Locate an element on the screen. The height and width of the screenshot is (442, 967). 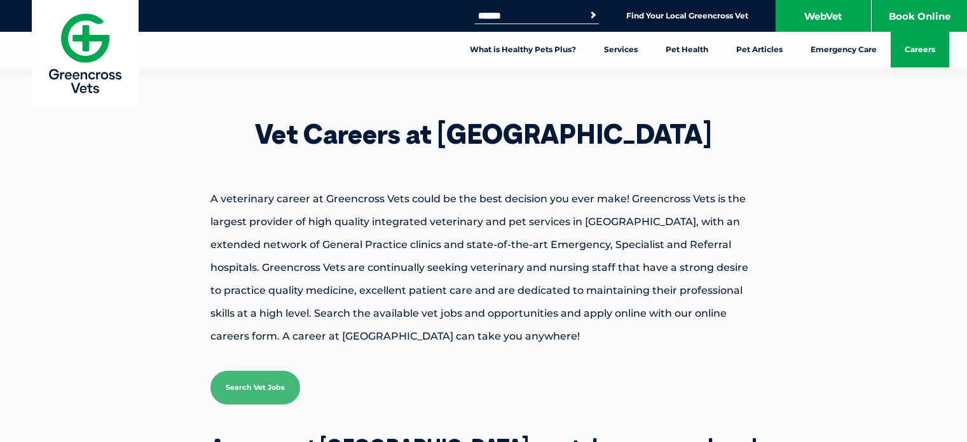
a: Search Vet Jobs is located at coordinates (255, 387).